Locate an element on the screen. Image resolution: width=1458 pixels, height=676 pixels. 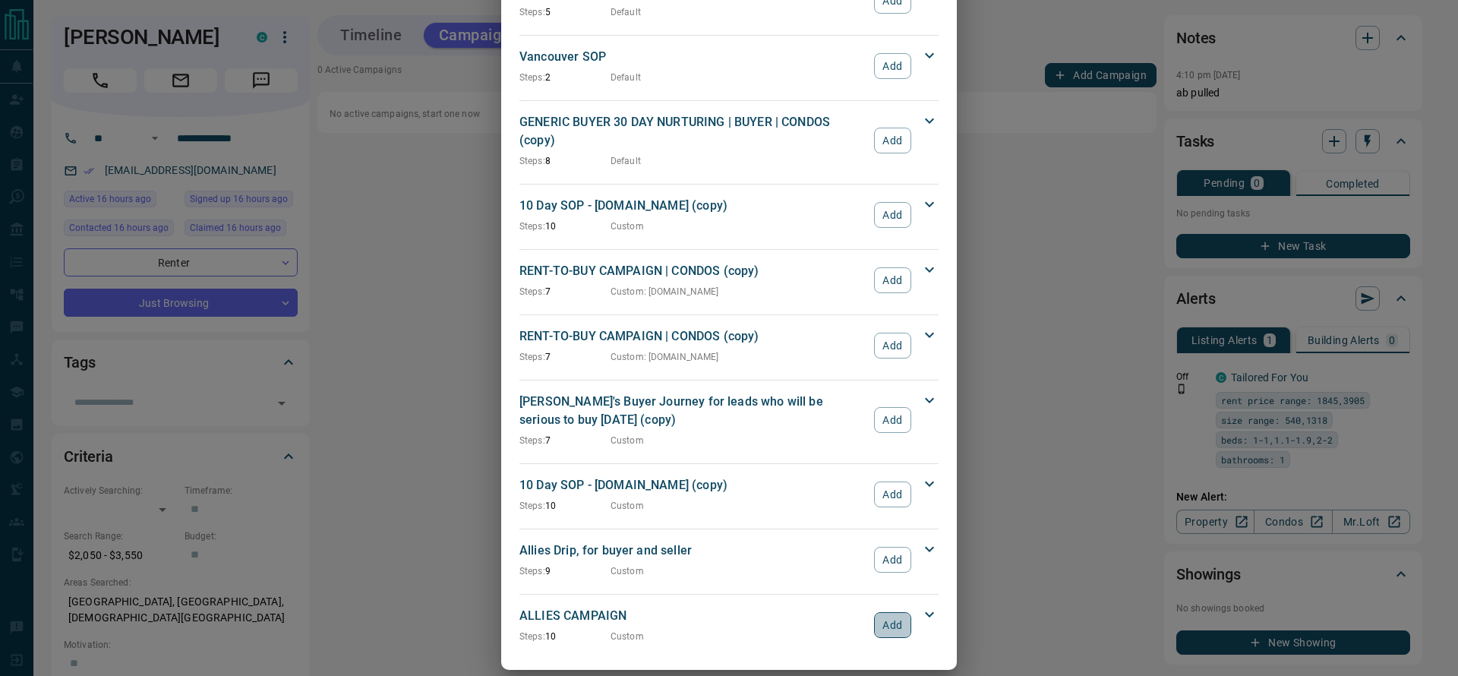
p: 8 is located at coordinates (565, 161).